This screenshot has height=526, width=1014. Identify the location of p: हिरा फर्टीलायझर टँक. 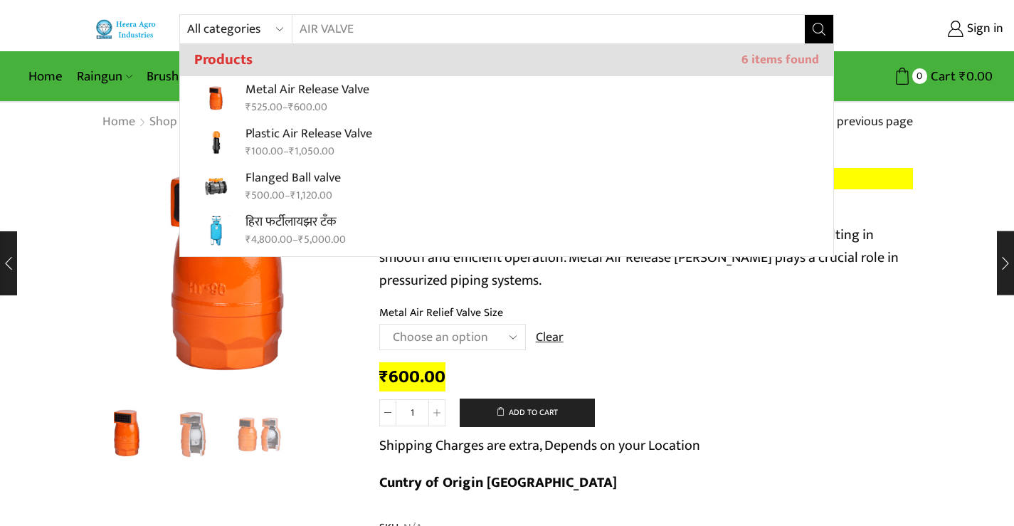
(295, 222).